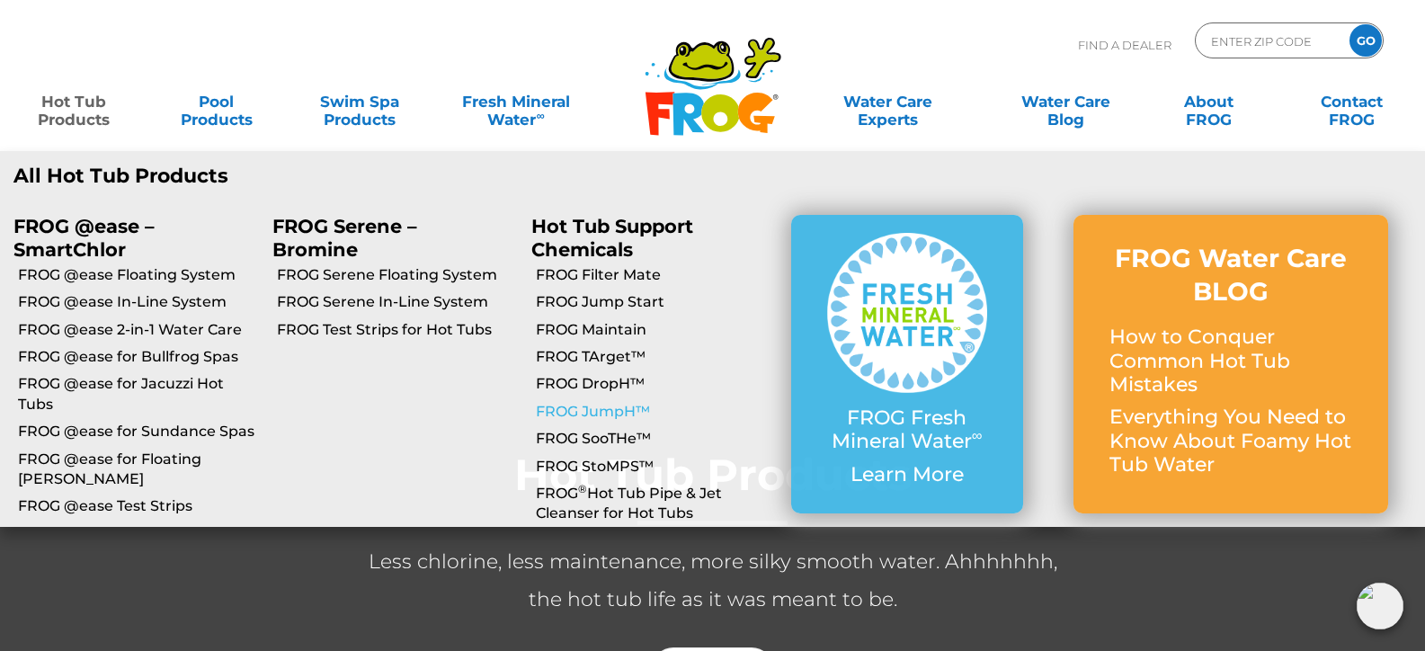  What do you see at coordinates (656, 275) in the screenshot?
I see `a: FROG Filter Mate` at bounding box center [656, 275].